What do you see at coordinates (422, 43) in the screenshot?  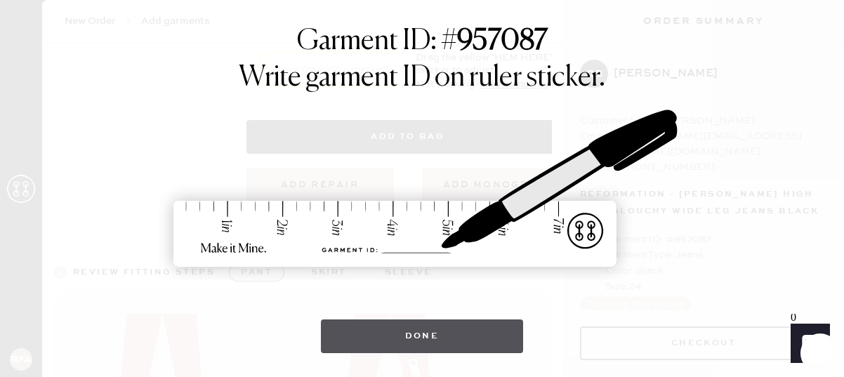 I see `h1: Garment ID: #` at bounding box center [422, 43].